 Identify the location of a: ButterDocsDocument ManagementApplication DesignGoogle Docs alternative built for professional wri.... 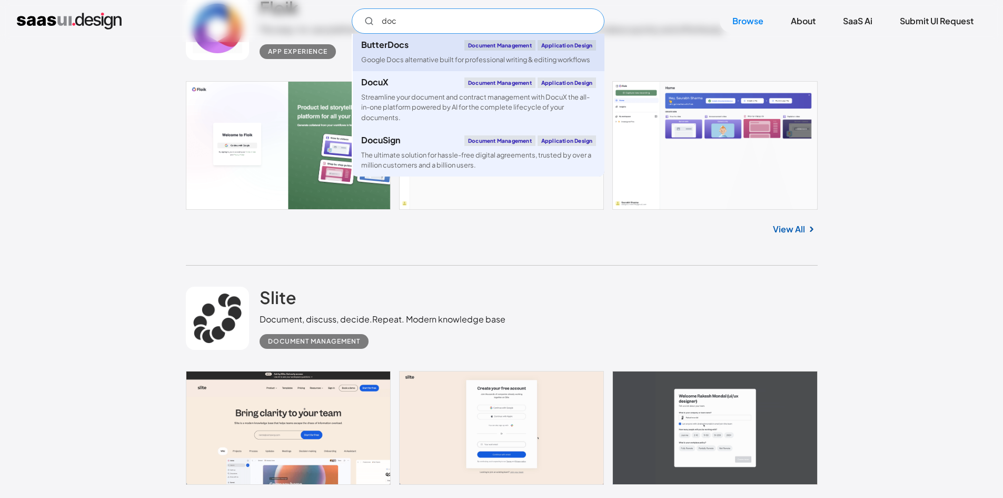
(479, 52).